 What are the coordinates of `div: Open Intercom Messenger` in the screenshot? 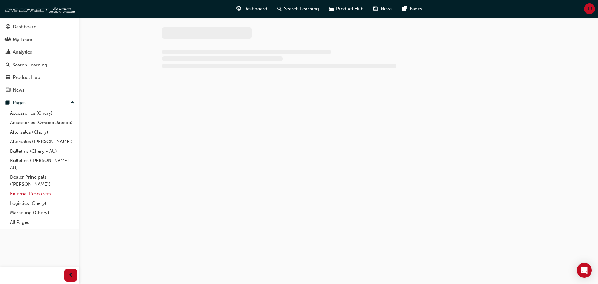 It's located at (585, 270).